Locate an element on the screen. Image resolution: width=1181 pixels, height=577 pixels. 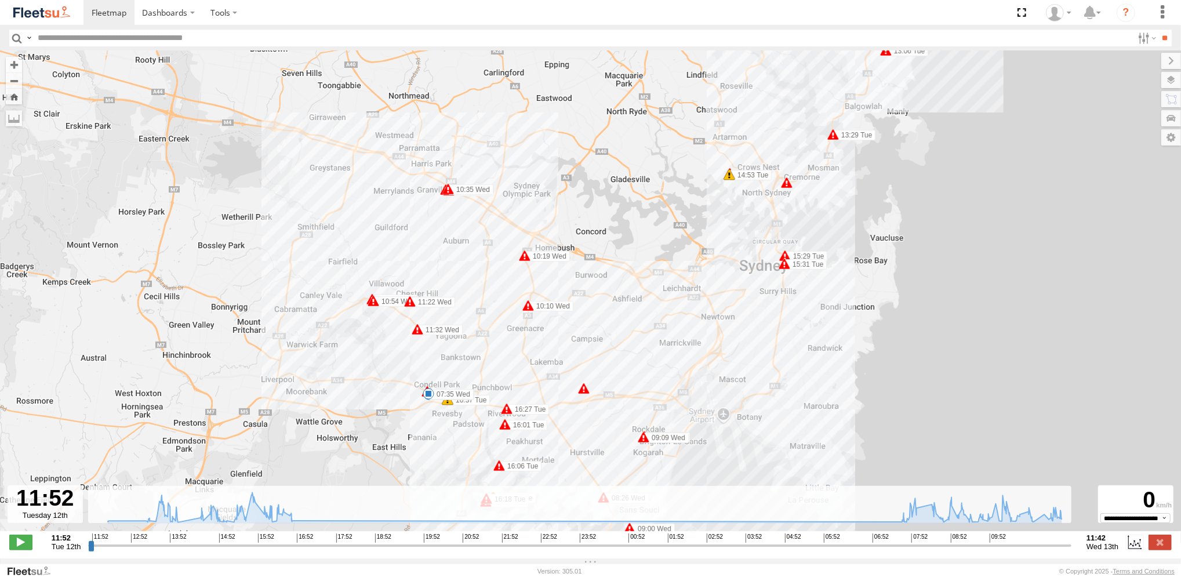
label: 15:31 Tue is located at coordinates (805, 264).